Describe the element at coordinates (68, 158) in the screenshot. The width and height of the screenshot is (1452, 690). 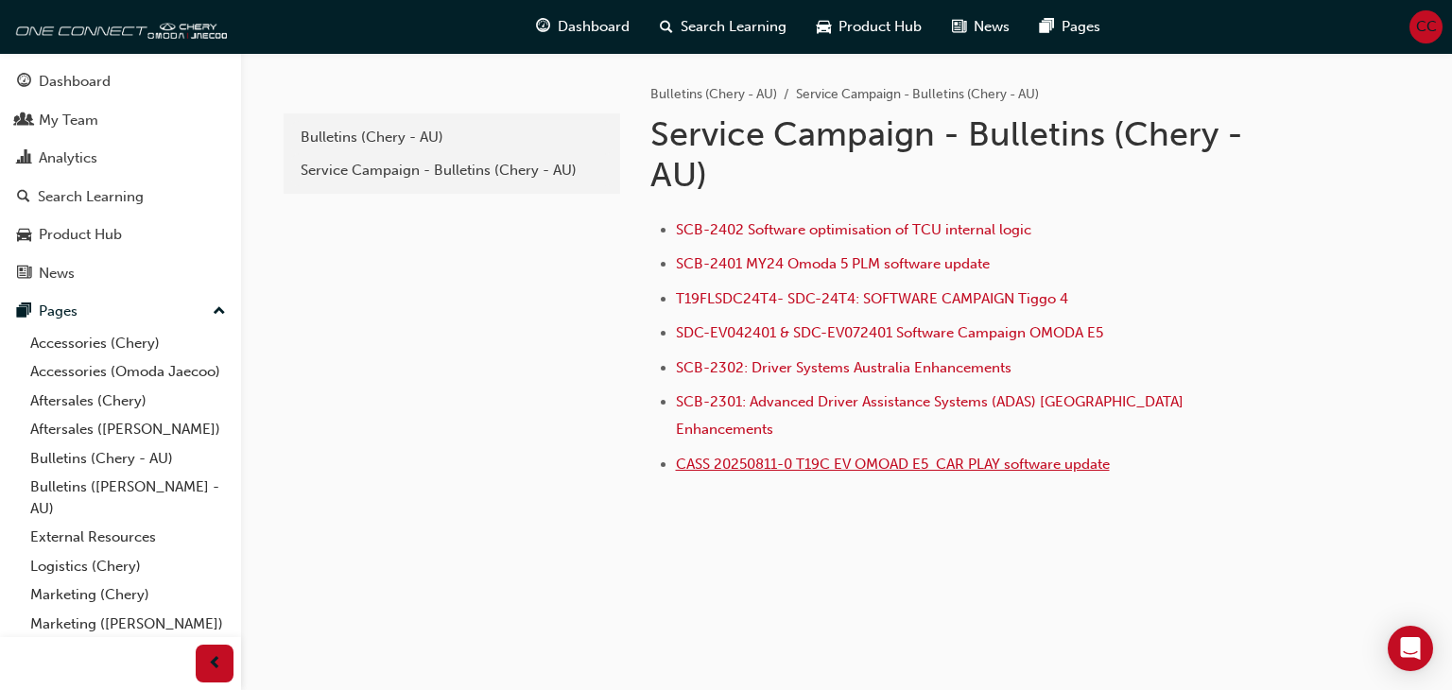
I see `div: Analytics` at that location.